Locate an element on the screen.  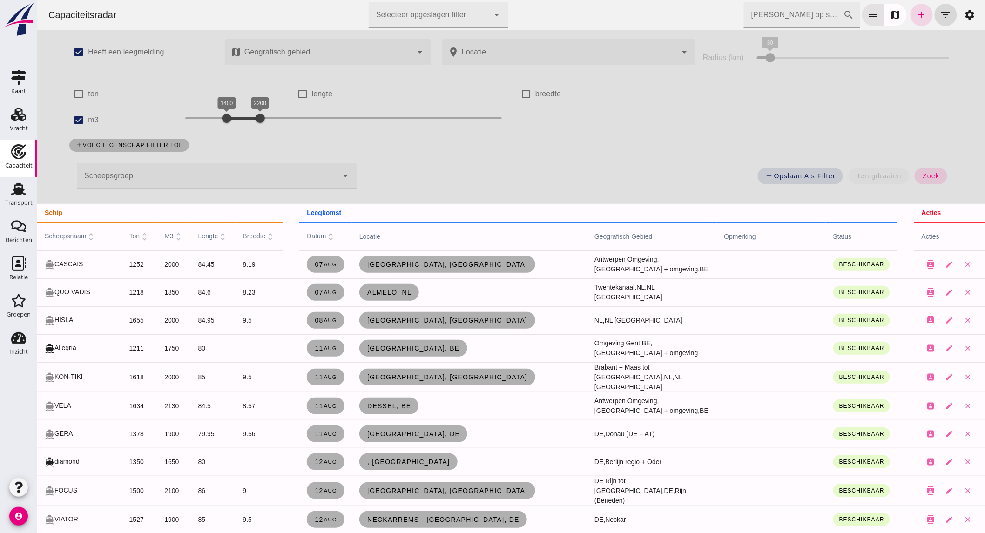
div: KON-TIKI is located at coordinates (42, 377).